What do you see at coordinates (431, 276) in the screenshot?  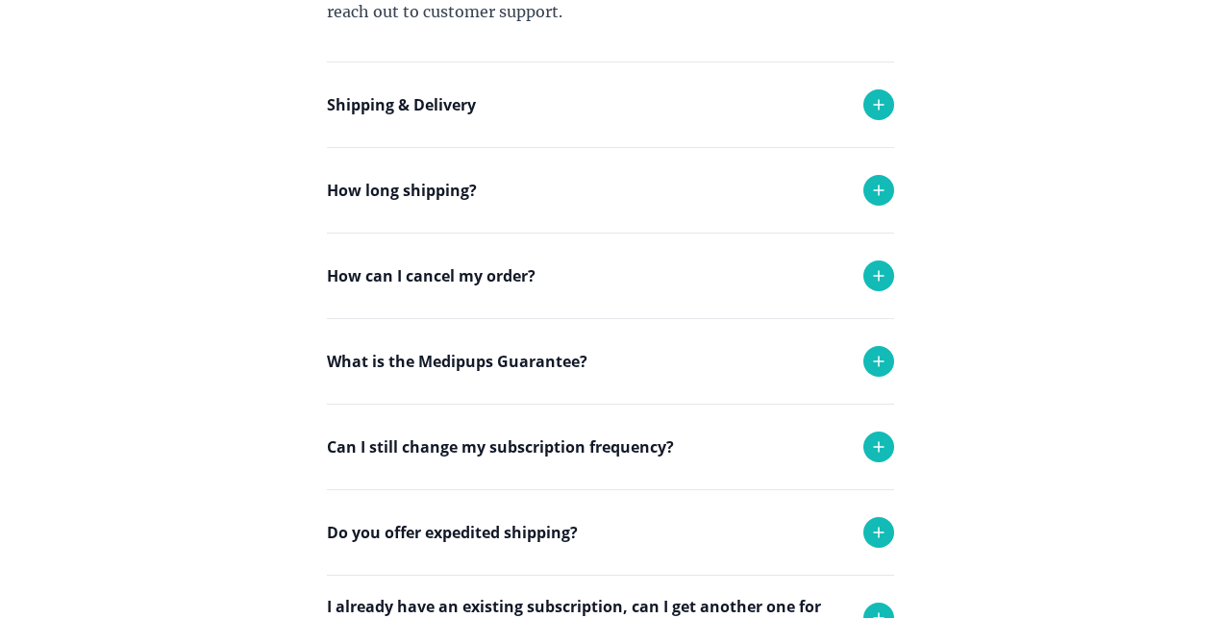 I see `p: How can I cancel my order?` at bounding box center [431, 276].